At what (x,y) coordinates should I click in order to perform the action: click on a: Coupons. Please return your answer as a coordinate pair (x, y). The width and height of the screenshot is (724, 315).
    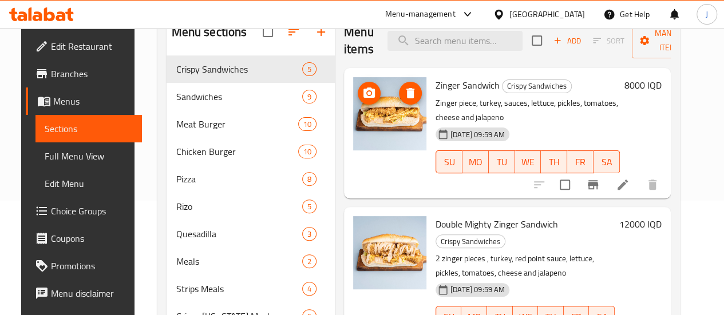
    Looking at the image, I should click on (84, 239).